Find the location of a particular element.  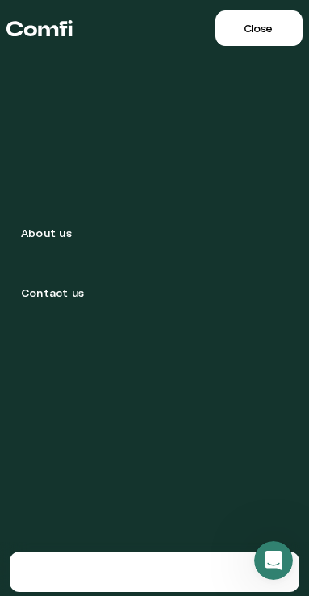

a: About us is located at coordinates (154, 236).